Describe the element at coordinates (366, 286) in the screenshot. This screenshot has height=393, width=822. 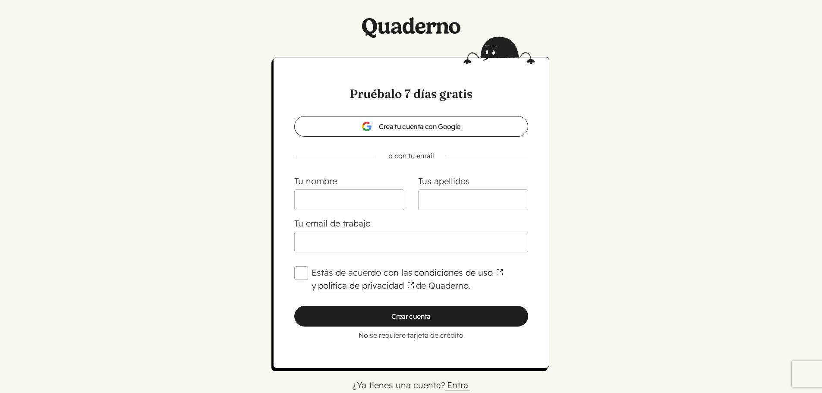
I see `a: política de privacidad` at that location.